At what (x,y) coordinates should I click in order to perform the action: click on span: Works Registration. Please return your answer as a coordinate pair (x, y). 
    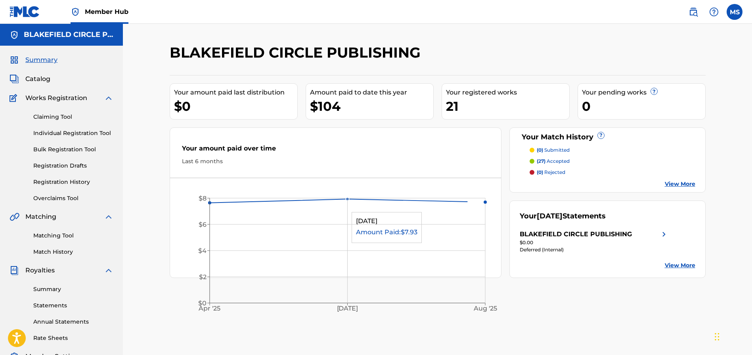
    Looking at the image, I should click on (56, 98).